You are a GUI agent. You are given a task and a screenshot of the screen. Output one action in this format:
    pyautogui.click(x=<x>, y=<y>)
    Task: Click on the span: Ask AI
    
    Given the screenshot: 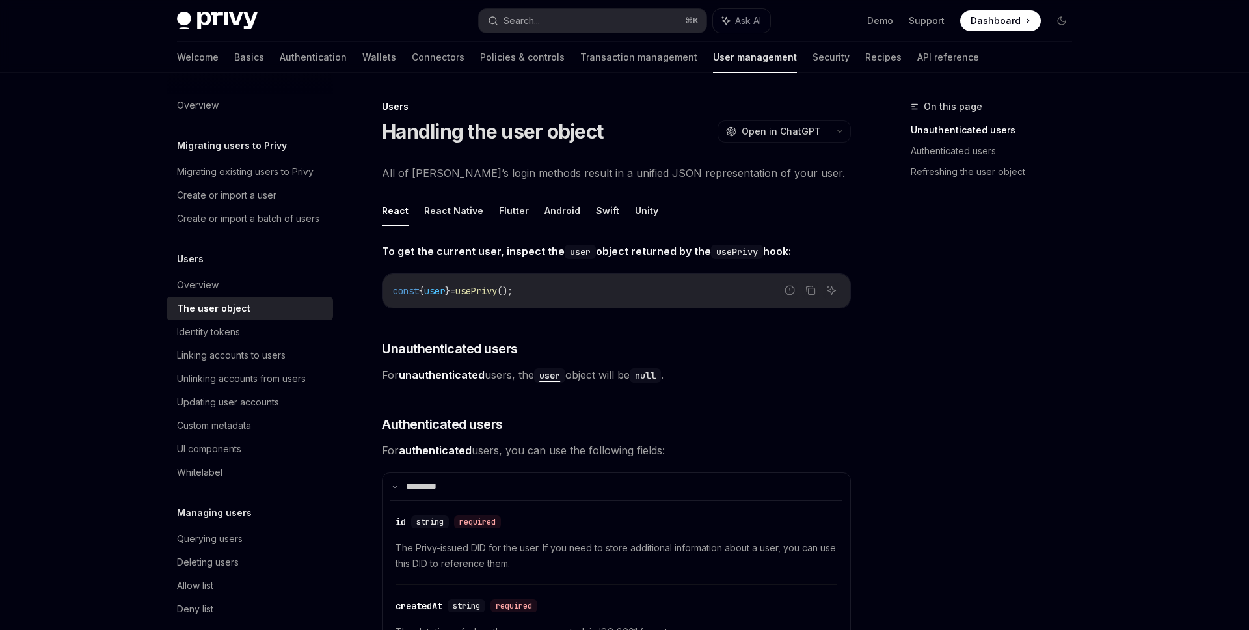 What is the action you would take?
    pyautogui.click(x=748, y=21)
    